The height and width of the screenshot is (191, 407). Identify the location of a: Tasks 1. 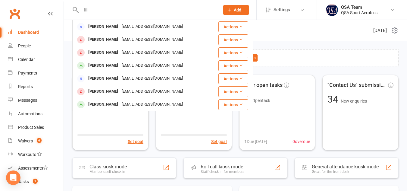
(36, 181).